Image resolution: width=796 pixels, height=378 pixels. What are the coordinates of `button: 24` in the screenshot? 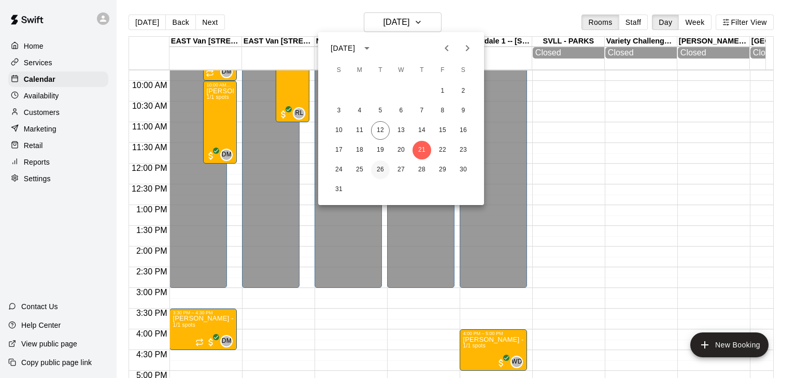 It's located at (339, 170).